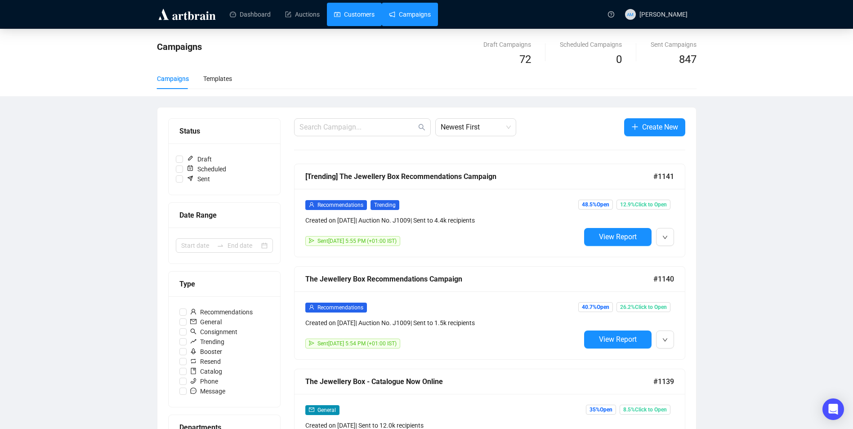 The height and width of the screenshot is (429, 853). Describe the element at coordinates (220, 246) in the screenshot. I see `span: swap-right` at that location.